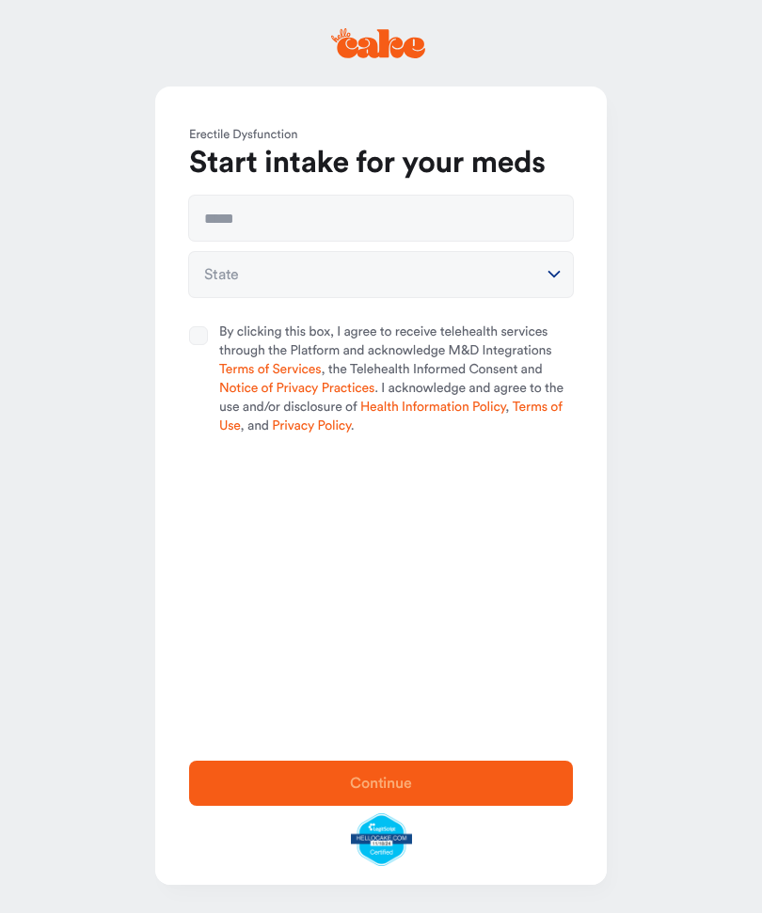 Image resolution: width=762 pixels, height=913 pixels. I want to click on a: Health Information Policy, so click(433, 407).